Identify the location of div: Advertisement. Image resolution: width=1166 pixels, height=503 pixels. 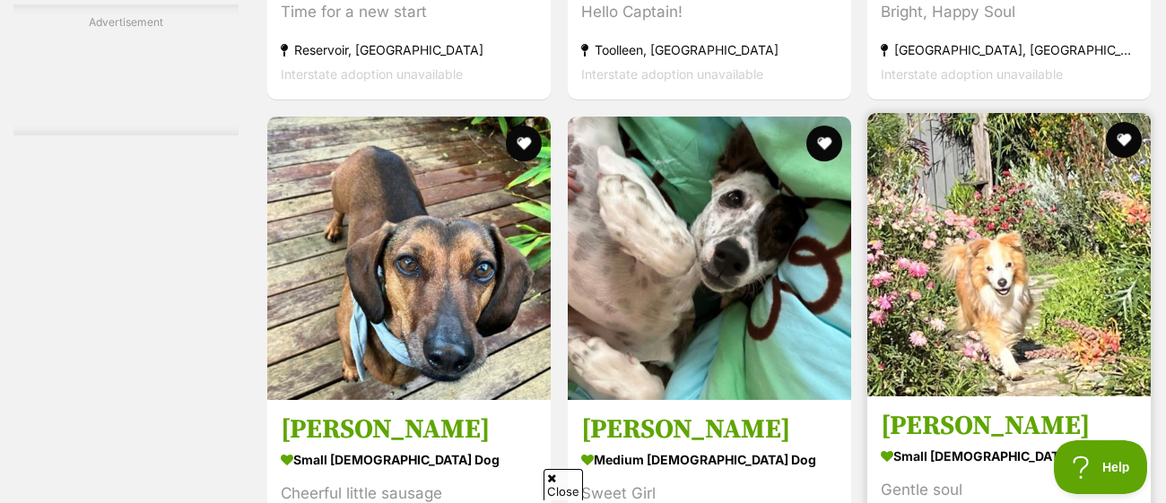
(126, 70).